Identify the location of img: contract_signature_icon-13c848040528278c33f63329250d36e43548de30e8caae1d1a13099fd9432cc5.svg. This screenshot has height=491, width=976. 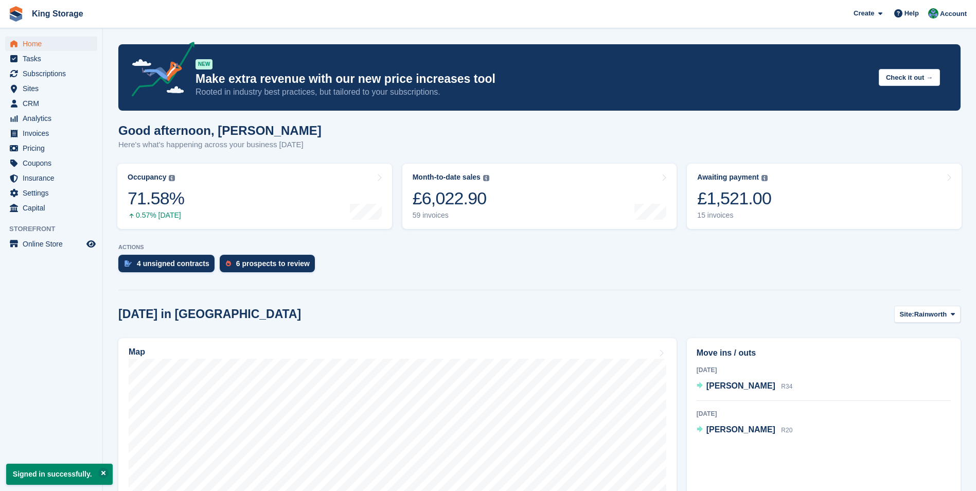
(128, 263).